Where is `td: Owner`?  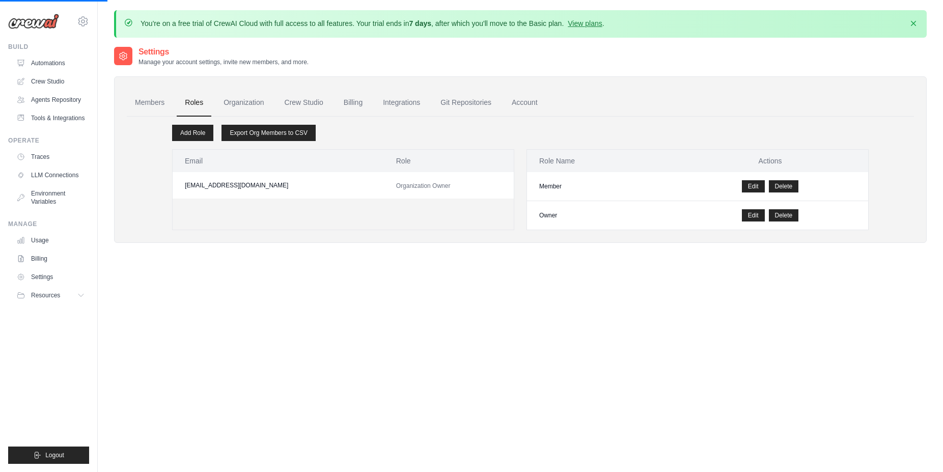 td: Owner is located at coordinates (600, 215).